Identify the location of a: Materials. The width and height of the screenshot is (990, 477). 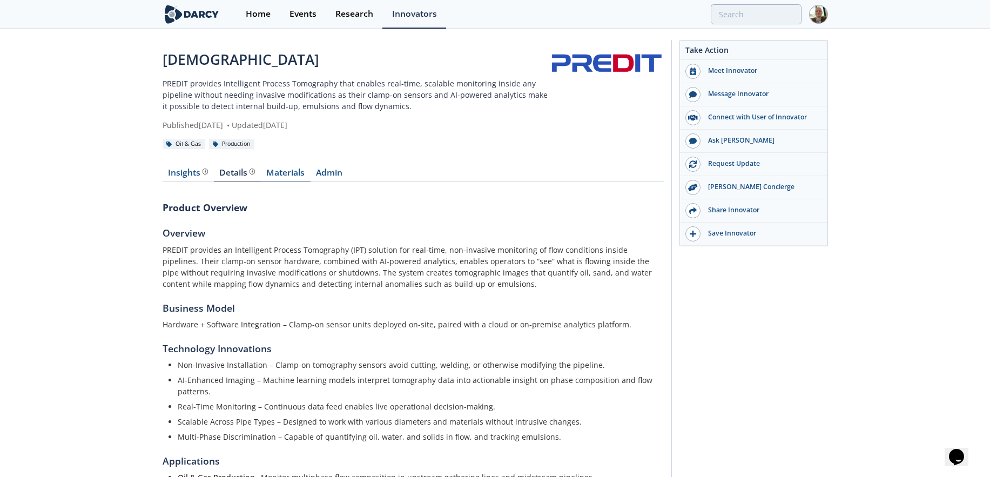
(286, 175).